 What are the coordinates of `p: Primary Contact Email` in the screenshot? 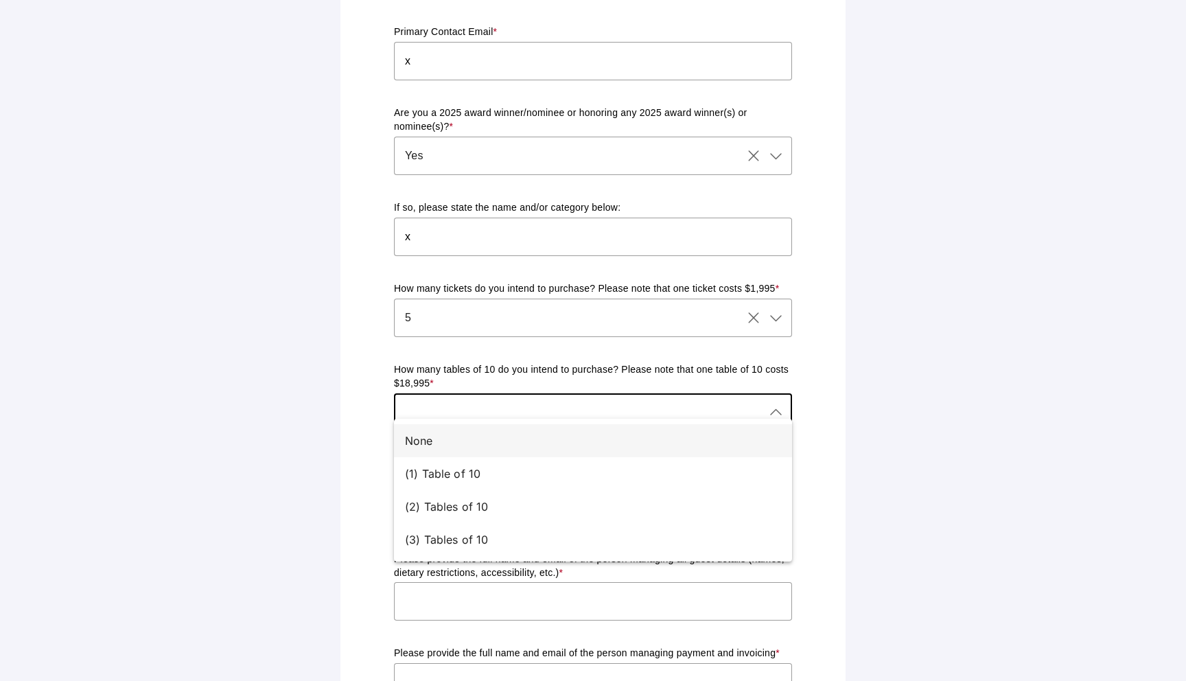 It's located at (593, 32).